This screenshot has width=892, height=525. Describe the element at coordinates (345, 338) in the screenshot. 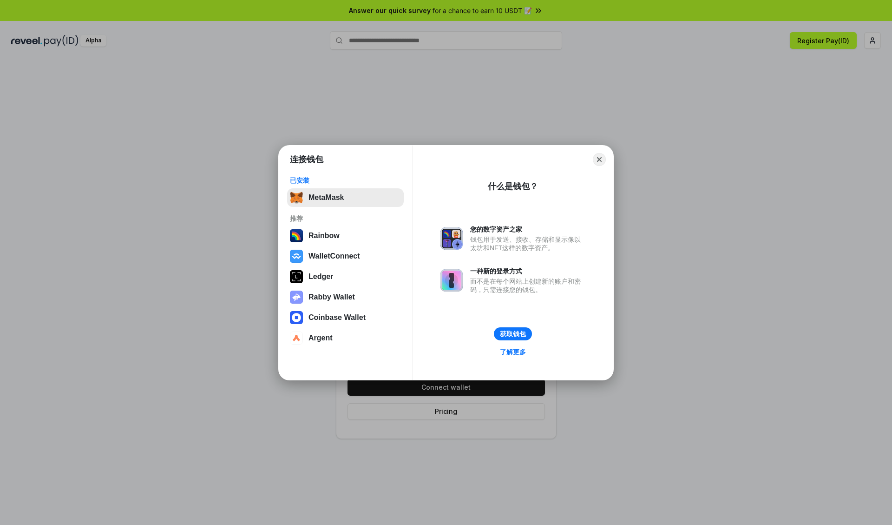

I see `button: Argent` at that location.